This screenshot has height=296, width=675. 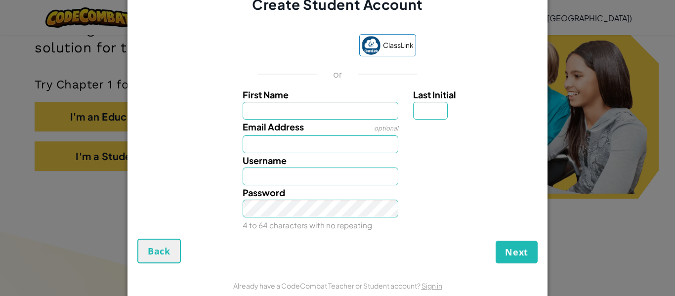 I want to click on span: optional, so click(x=386, y=128).